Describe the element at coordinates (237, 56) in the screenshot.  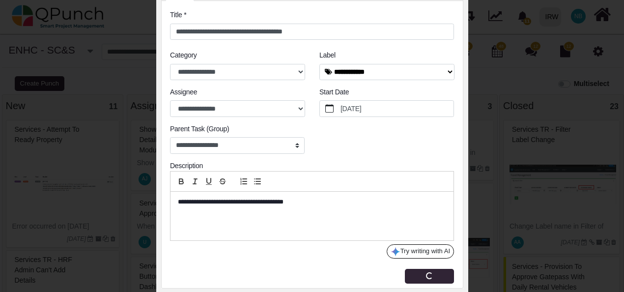
I see `legend: Category` at that location.